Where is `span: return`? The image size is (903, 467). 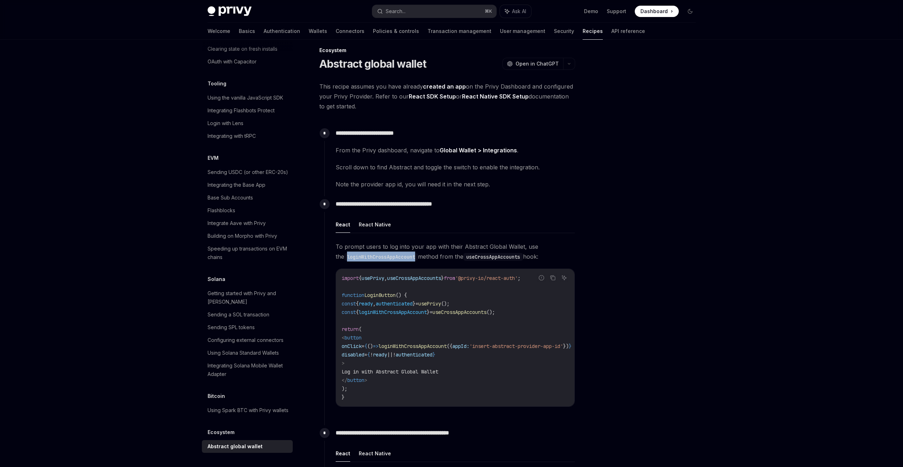
span: return is located at coordinates (350, 330).